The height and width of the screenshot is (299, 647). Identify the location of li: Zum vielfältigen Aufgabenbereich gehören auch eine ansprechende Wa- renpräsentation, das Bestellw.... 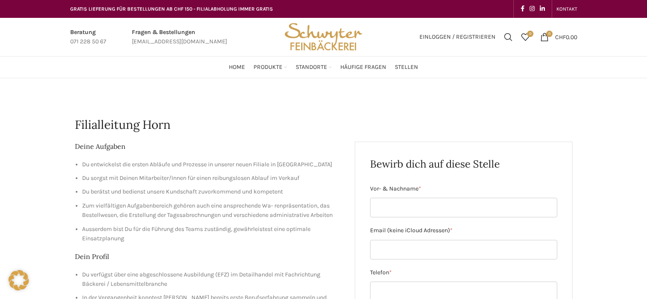
(212, 210).